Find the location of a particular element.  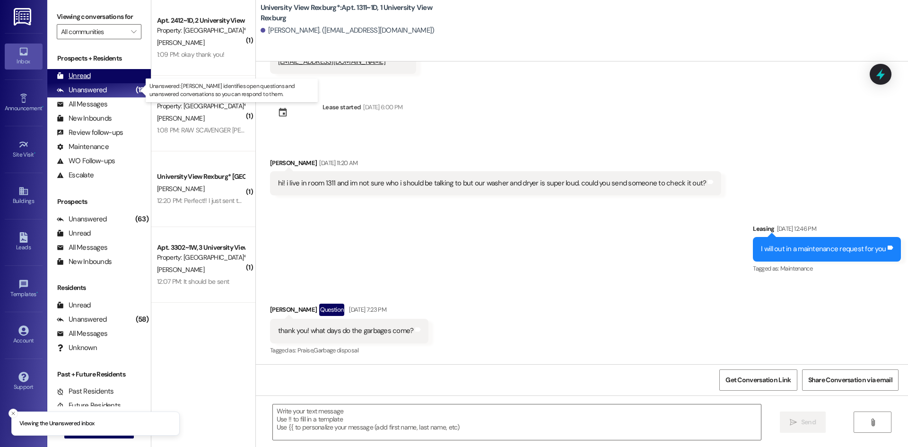

div: I will out in a maintenance request for you is located at coordinates (823, 249).